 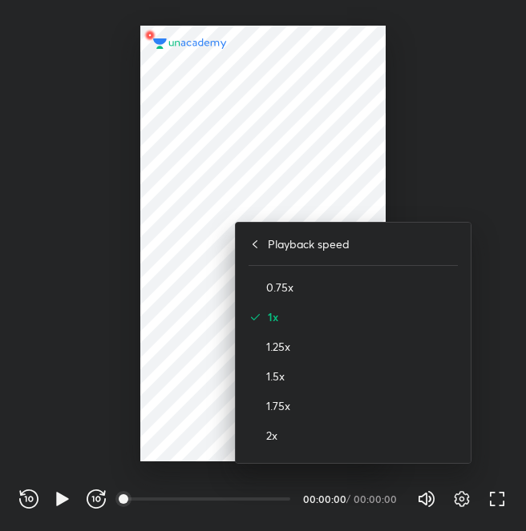 I want to click on img: activeRate.6640ab9b.svg, so click(x=255, y=317).